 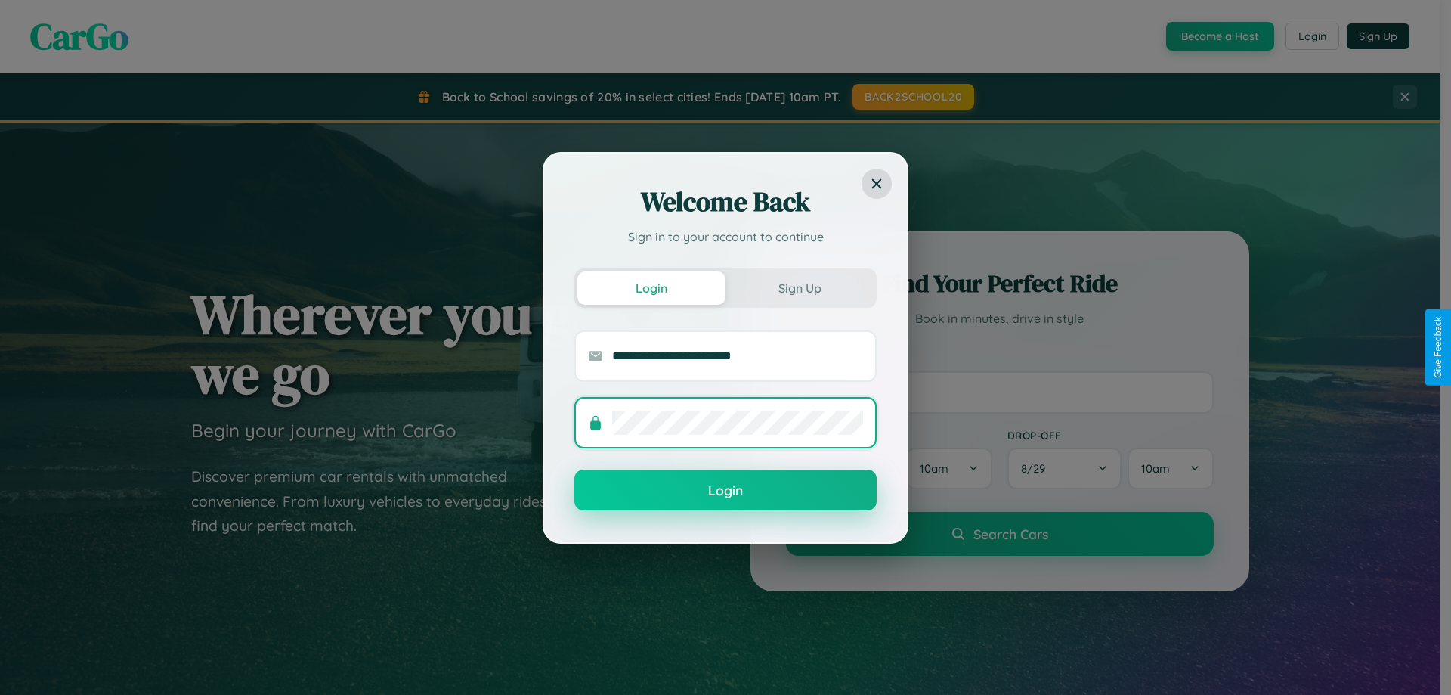 I want to click on button: Sign Up, so click(x=800, y=288).